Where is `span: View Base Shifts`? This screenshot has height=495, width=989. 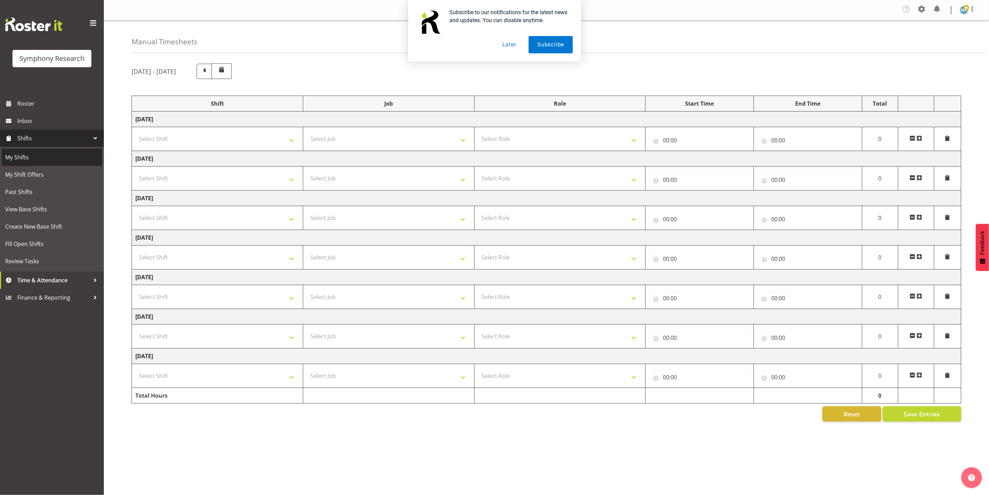
span: View Base Shifts is located at coordinates (52, 209).